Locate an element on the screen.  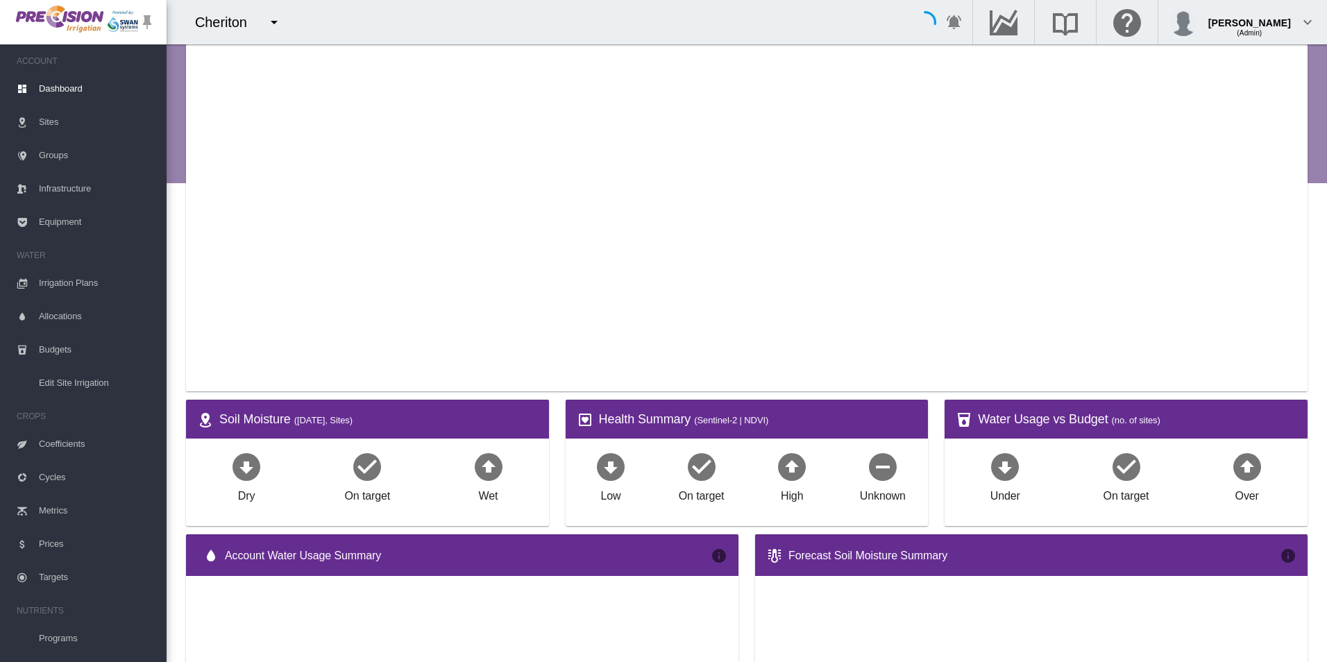
div: Cheriton is located at coordinates (227, 22).